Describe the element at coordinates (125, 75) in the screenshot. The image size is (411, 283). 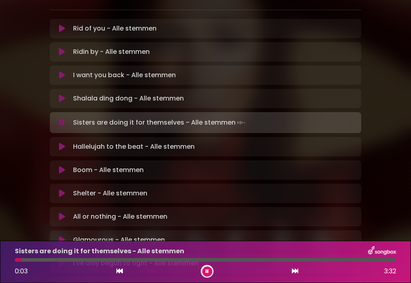
I see `p: I want you back - Alle stemmen` at that location.